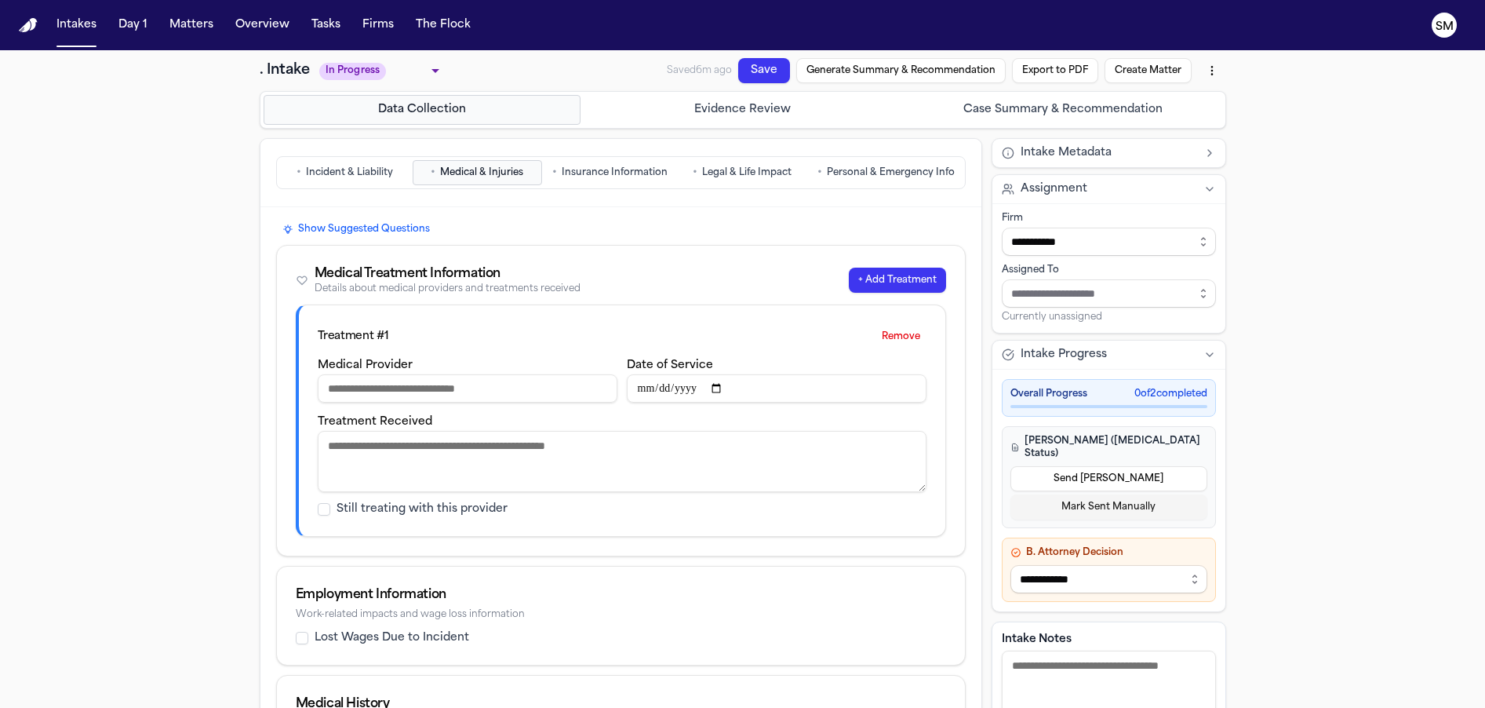 This screenshot has height=708, width=1485. I want to click on input: Assign to staff member, so click(1109, 293).